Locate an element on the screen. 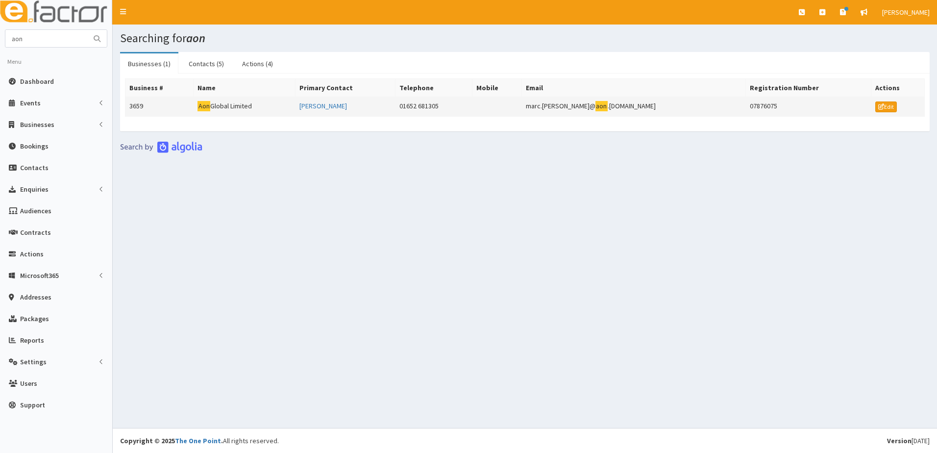 Image resolution: width=937 pixels, height=453 pixels. td: 07876075 is located at coordinates (809, 107).